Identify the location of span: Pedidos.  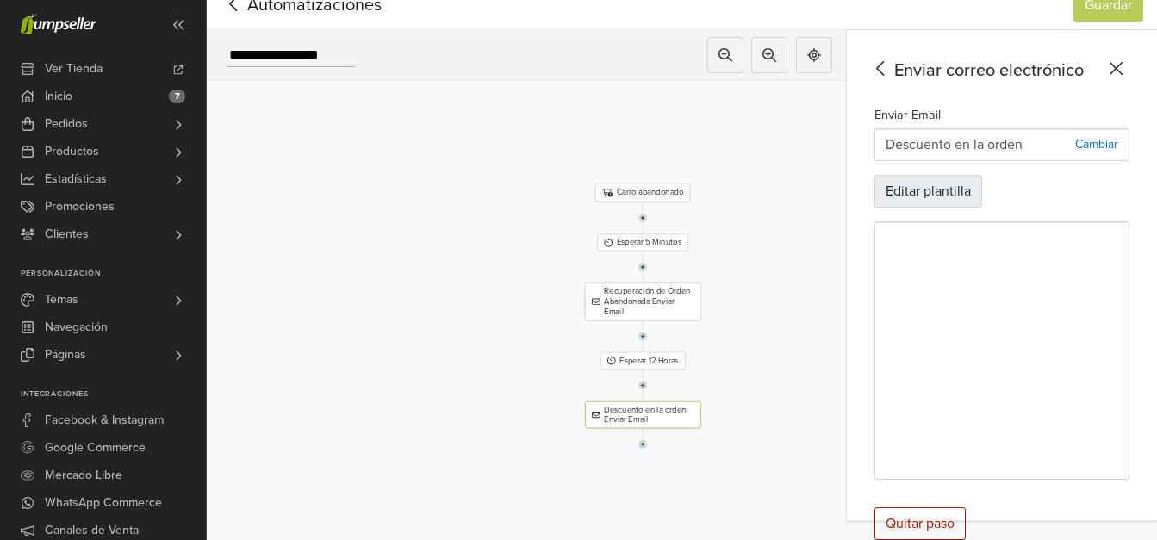
(66, 124).